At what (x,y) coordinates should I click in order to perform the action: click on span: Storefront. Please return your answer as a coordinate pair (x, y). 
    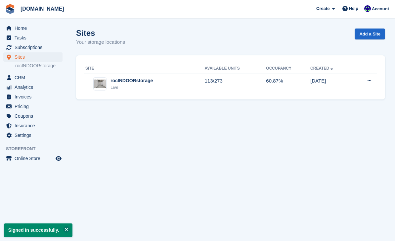
    Looking at the image, I should click on (36, 149).